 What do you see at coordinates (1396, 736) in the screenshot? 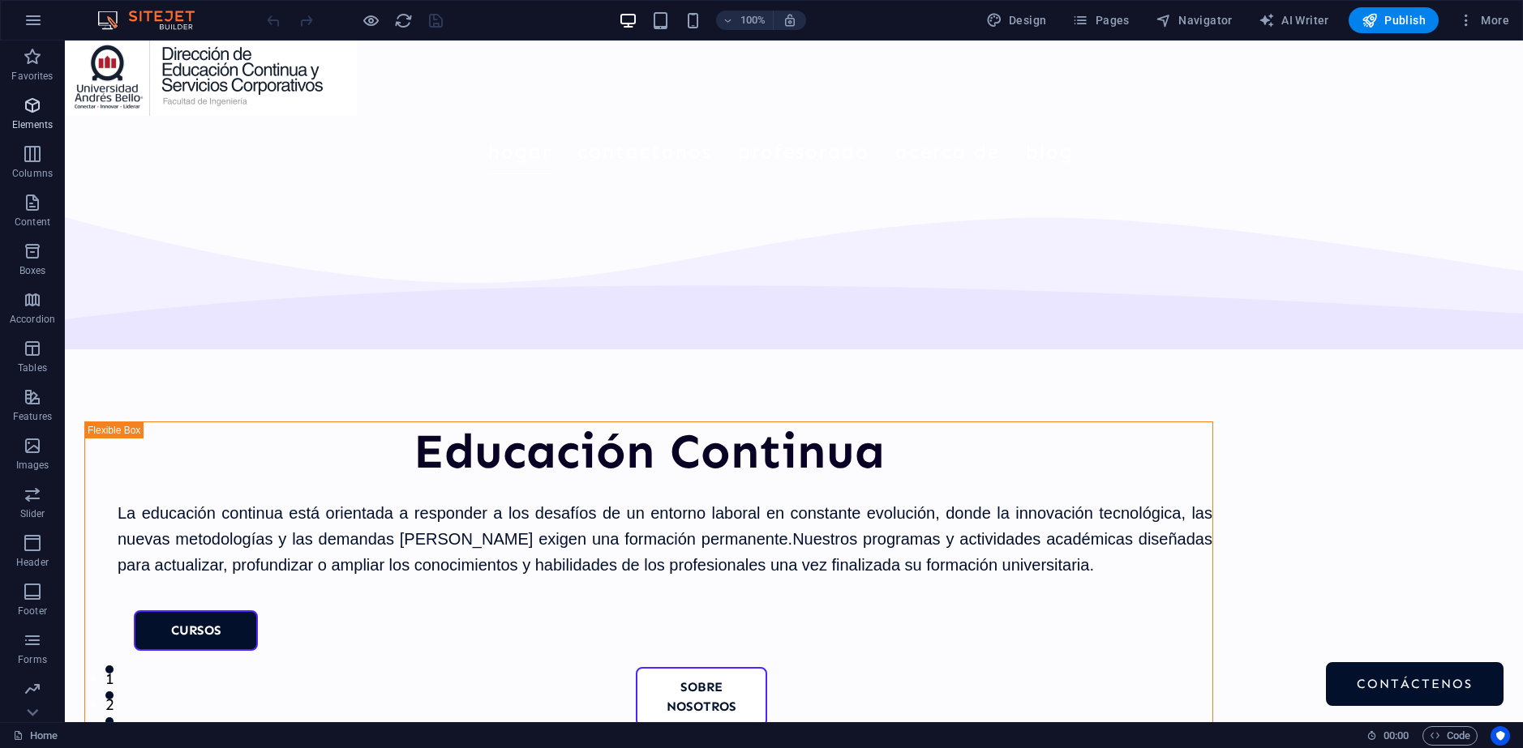
I see `span: 00 00` at bounding box center [1396, 736].